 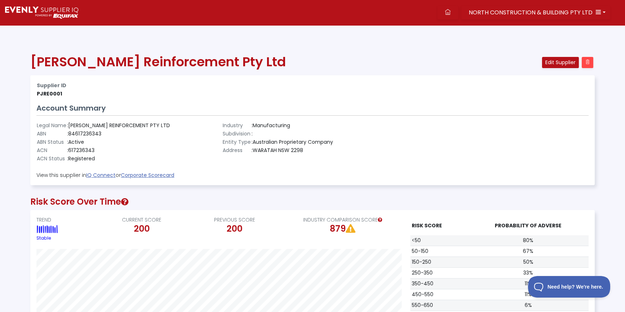 What do you see at coordinates (439, 241) in the screenshot?
I see `td: <50` at bounding box center [439, 241].